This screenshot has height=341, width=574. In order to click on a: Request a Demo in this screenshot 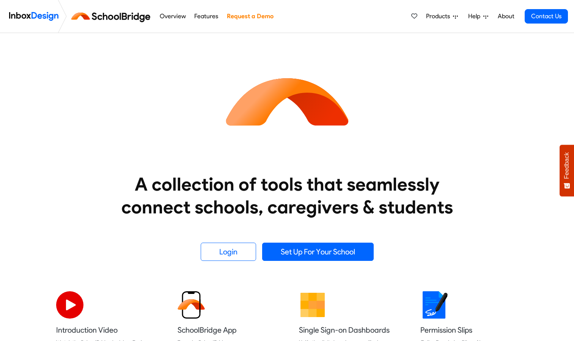, I will do `click(250, 16)`.